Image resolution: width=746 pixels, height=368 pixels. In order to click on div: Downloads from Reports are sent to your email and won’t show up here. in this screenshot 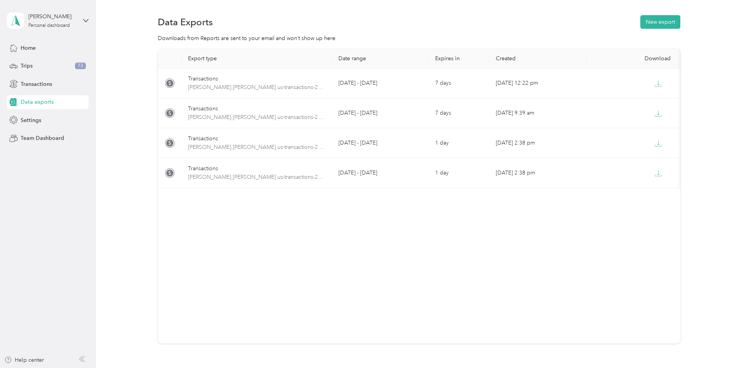, I will do `click(419, 38)`.